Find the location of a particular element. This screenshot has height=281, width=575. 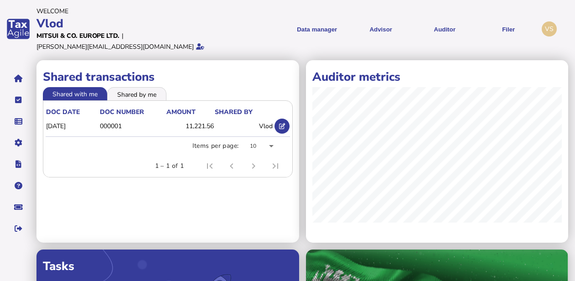

div: Items per page: is located at coordinates (216, 146).